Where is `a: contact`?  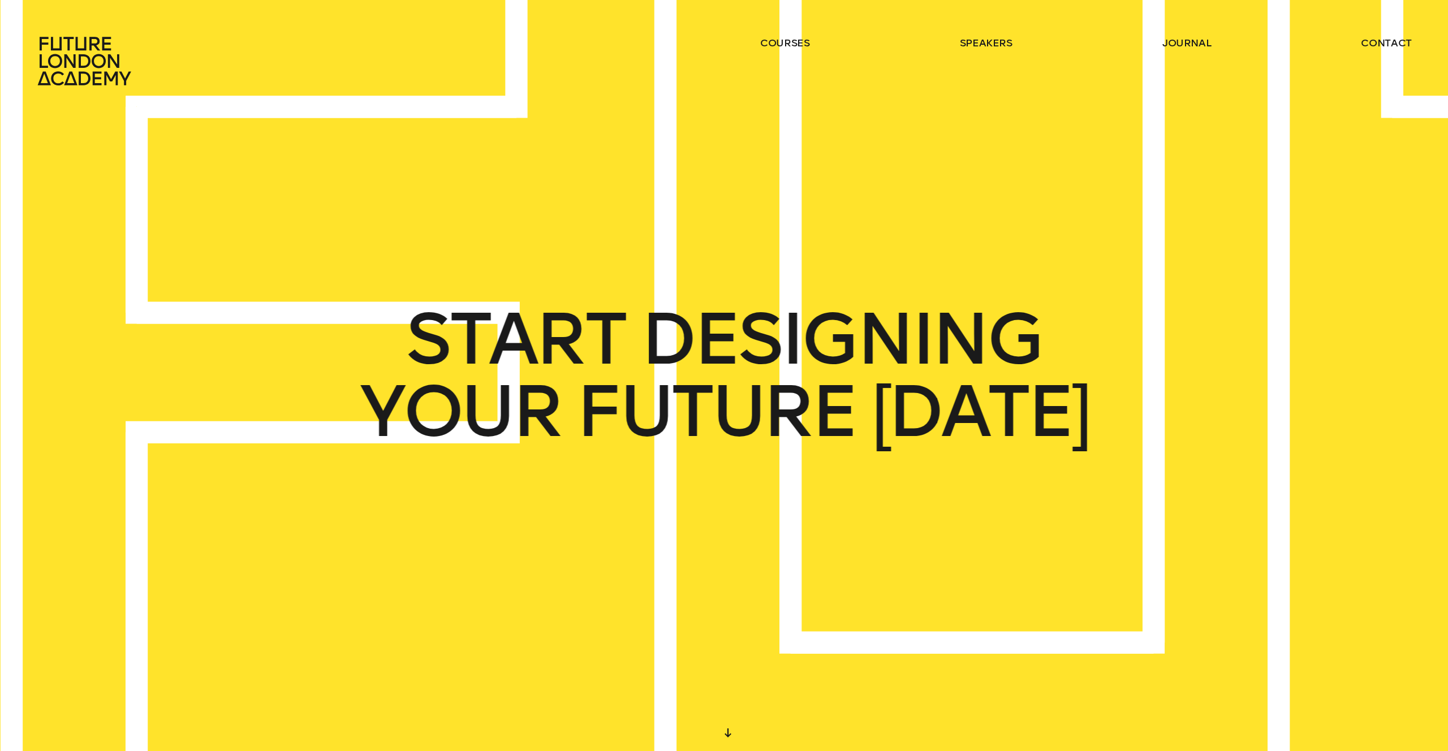 a: contact is located at coordinates (1386, 43).